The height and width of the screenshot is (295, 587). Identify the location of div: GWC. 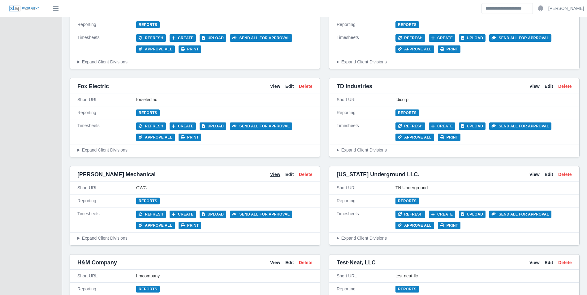
(224, 188).